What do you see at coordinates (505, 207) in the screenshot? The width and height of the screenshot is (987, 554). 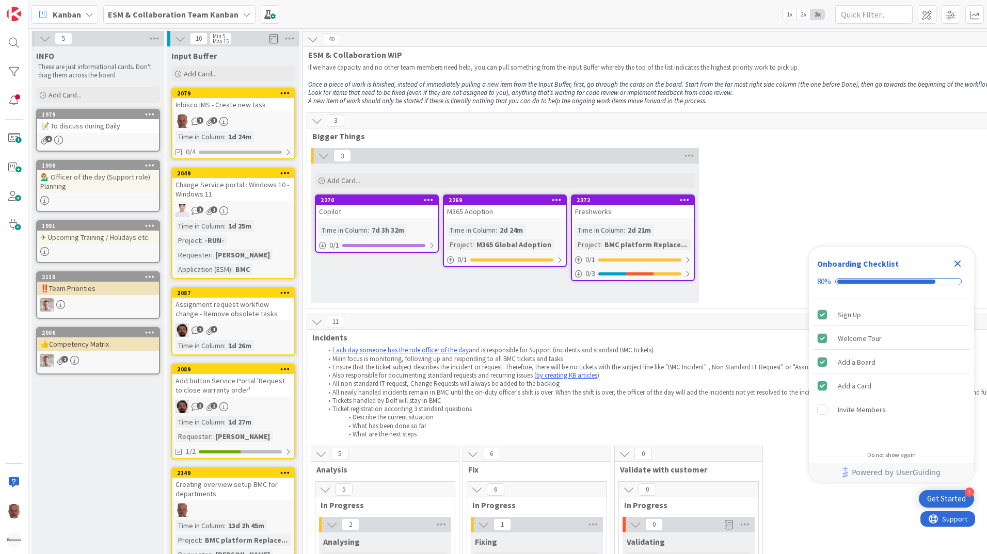 I see `div: 2269M365 Adoption` at bounding box center [505, 207].